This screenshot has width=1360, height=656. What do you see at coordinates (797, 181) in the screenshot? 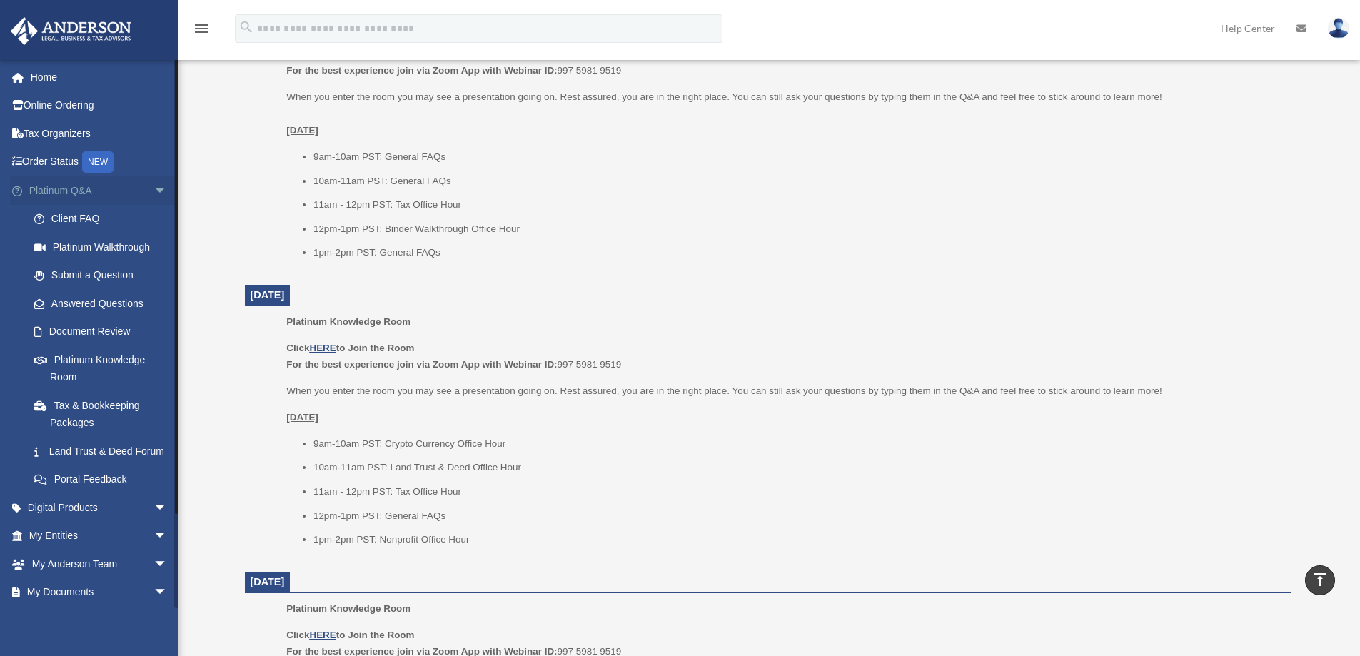
I see `li: 10am-11am PST: General FAQs` at bounding box center [797, 181].